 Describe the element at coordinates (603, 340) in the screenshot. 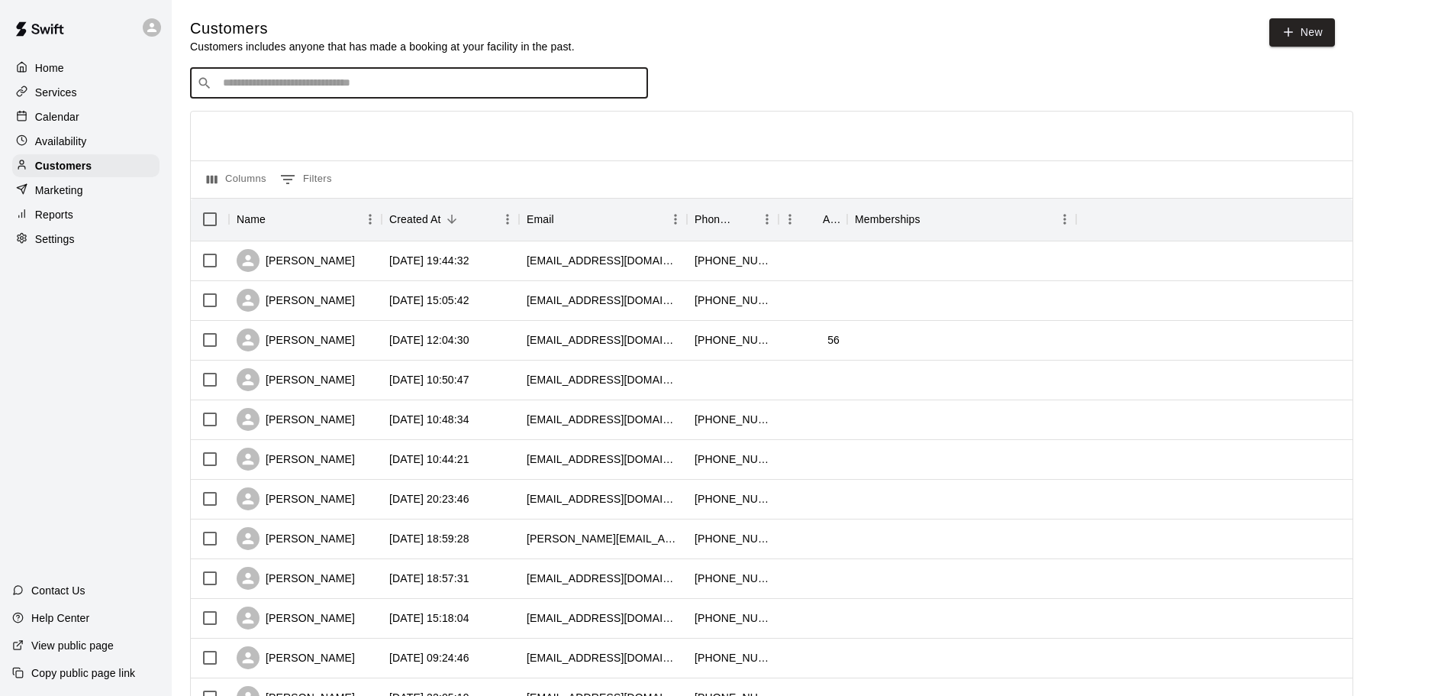

I see `div: stephanevenne@hotmail.com` at that location.